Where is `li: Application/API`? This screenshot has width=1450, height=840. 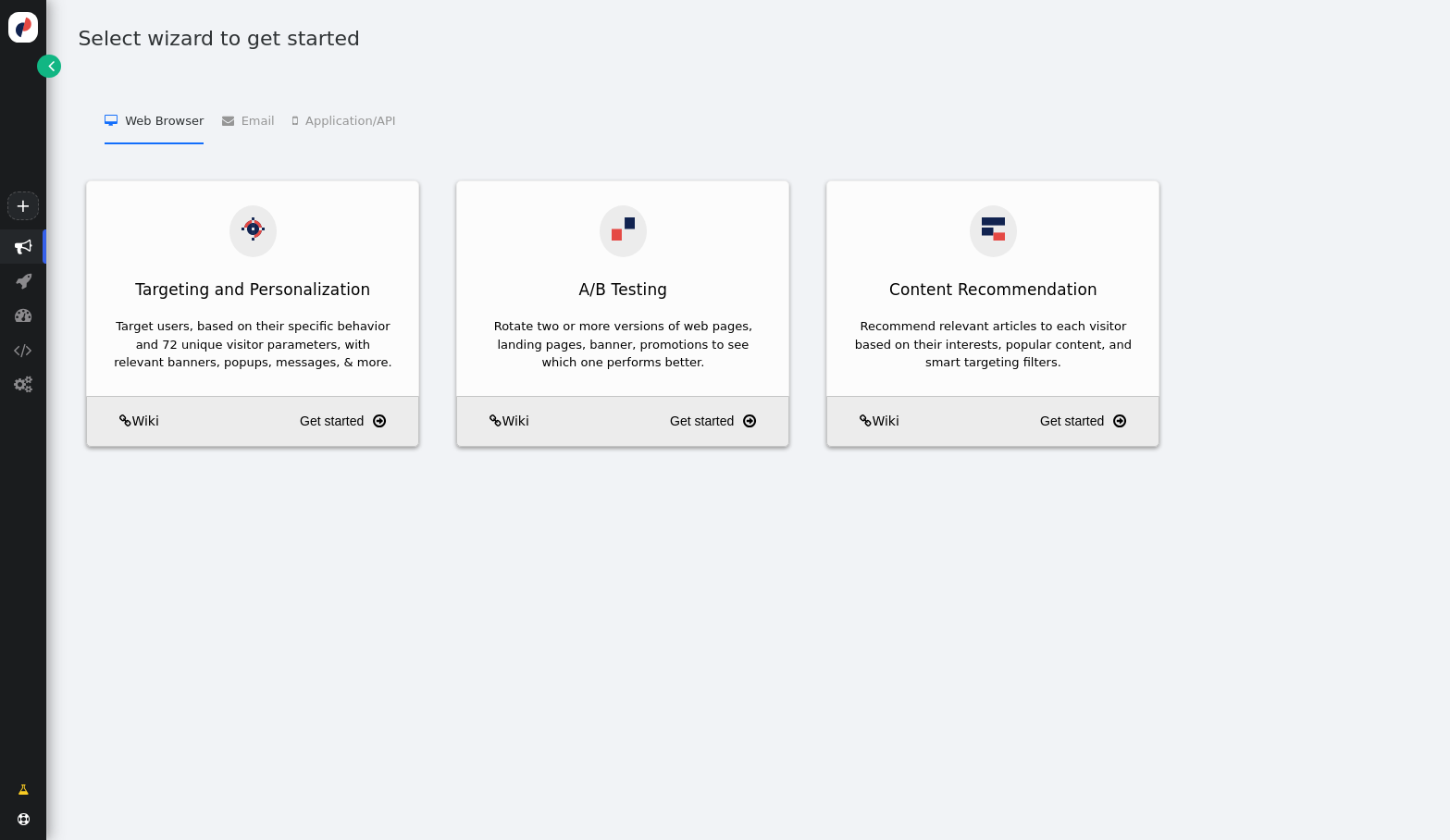
li: Application/API is located at coordinates (343, 120).